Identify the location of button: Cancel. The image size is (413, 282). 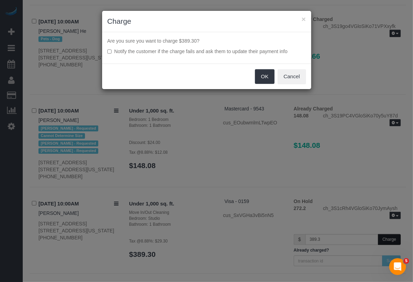
(292, 77).